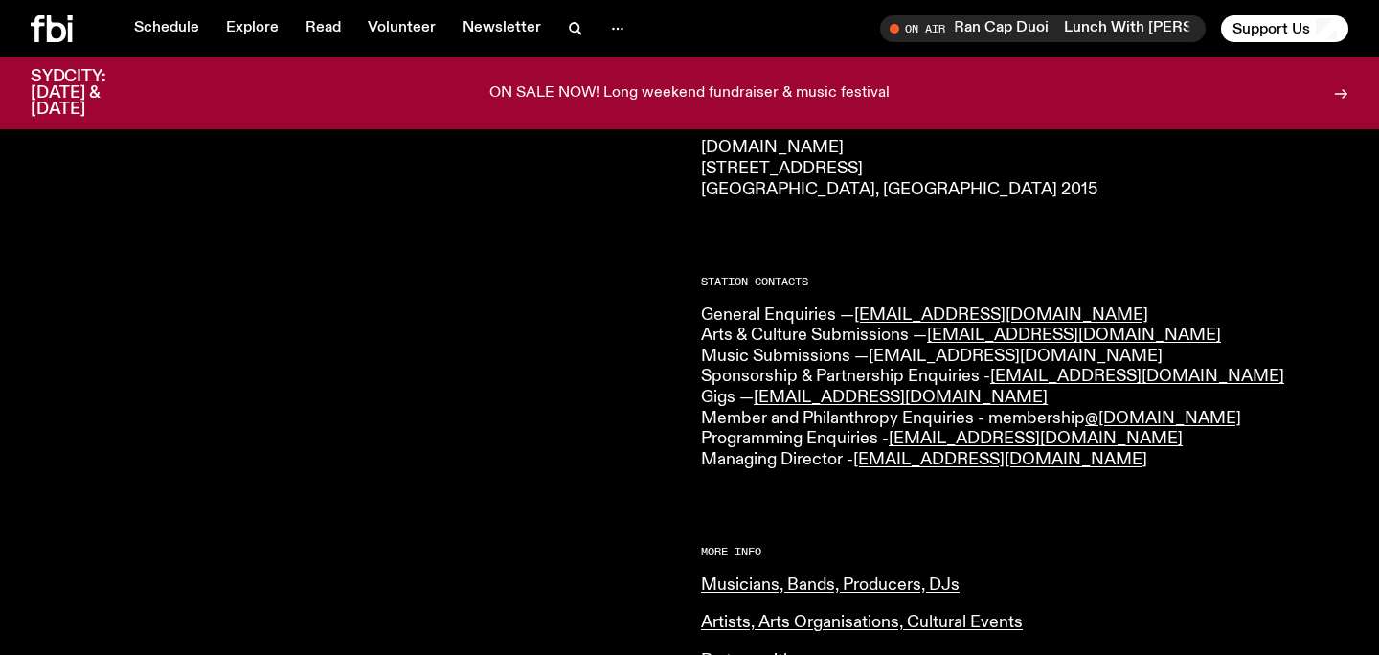 The height and width of the screenshot is (655, 1379). Describe the element at coordinates (1284, 29) in the screenshot. I see `button: Support Us` at that location.